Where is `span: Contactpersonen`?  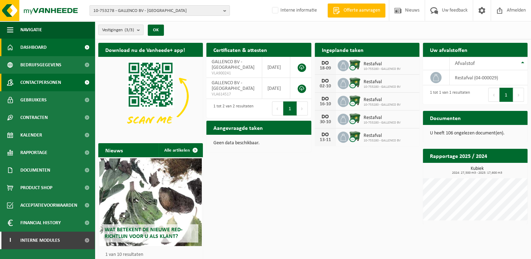 span: Contactpersonen is located at coordinates (41, 82).